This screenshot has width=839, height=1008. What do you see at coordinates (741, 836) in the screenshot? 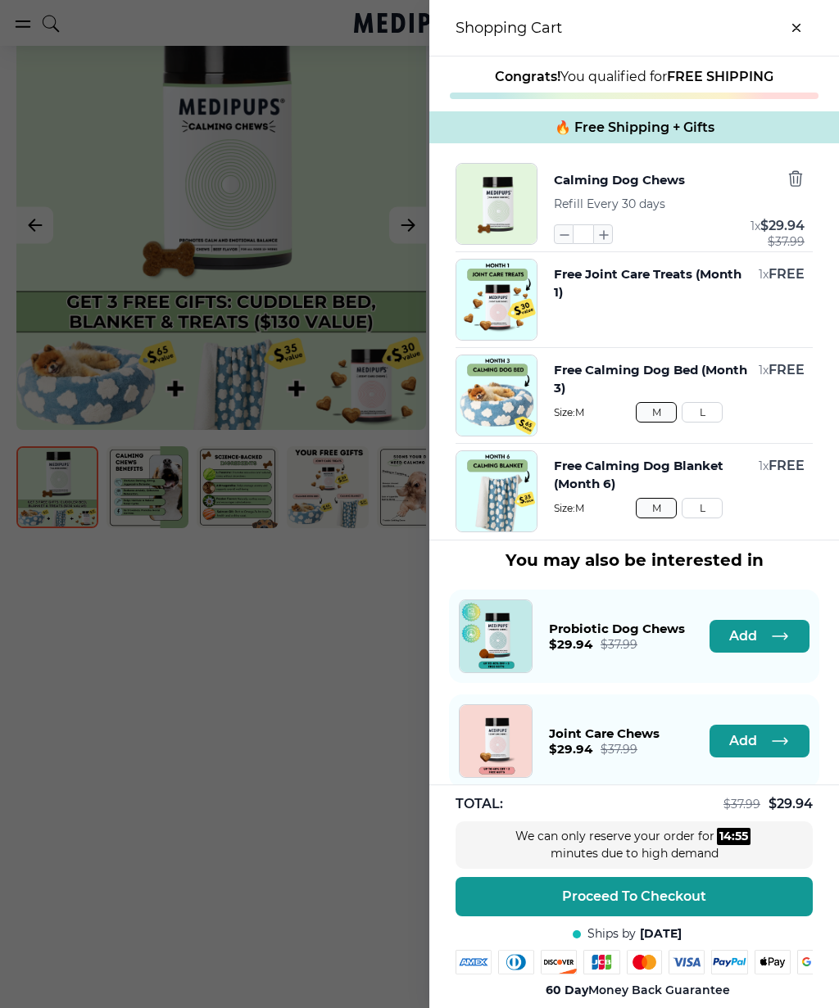
I see `div: 55` at bounding box center [741, 836].